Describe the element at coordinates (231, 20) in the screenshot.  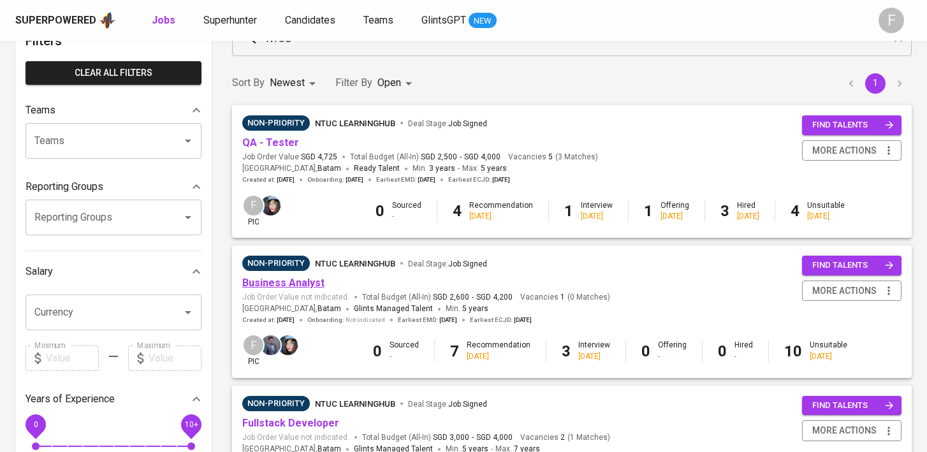
I see `a: Superhunter` at that location.